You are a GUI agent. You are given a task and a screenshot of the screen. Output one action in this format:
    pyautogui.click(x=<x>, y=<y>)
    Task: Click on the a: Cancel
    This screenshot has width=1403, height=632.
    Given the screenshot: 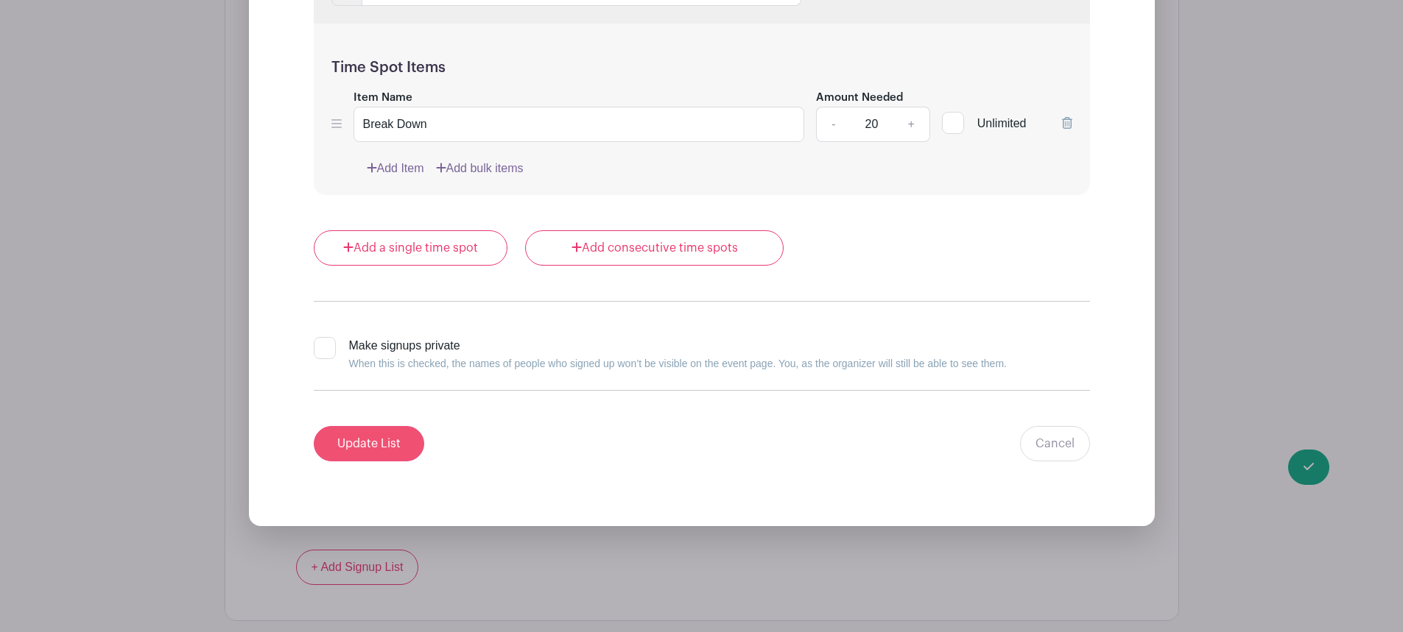 What is the action you would take?
    pyautogui.click(x=1054, y=444)
    